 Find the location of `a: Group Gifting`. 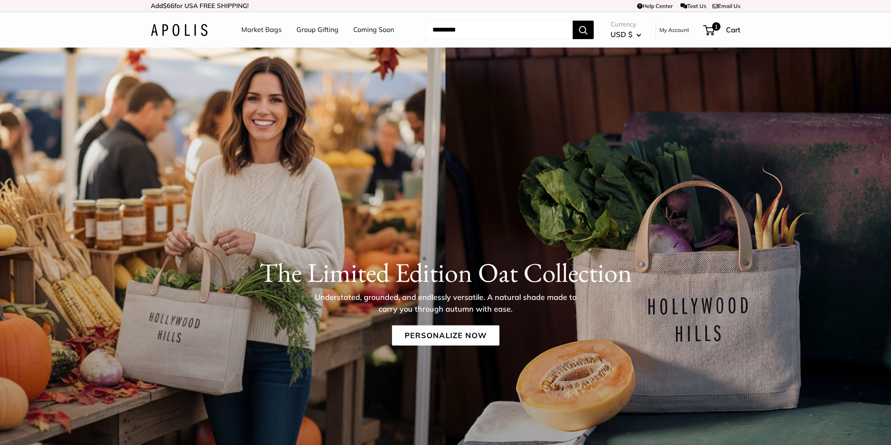

a: Group Gifting is located at coordinates (317, 30).